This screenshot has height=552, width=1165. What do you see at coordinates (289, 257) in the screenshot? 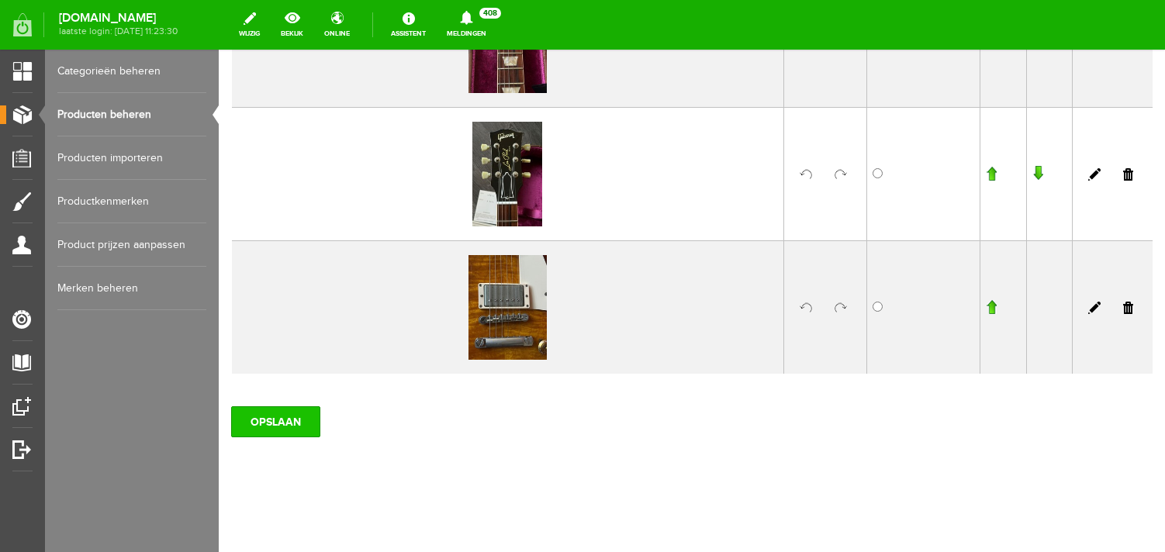
I see `img: whatsapp-image-2025-10-01-at-11.46.53-10-.jpeg` at bounding box center [289, 257].